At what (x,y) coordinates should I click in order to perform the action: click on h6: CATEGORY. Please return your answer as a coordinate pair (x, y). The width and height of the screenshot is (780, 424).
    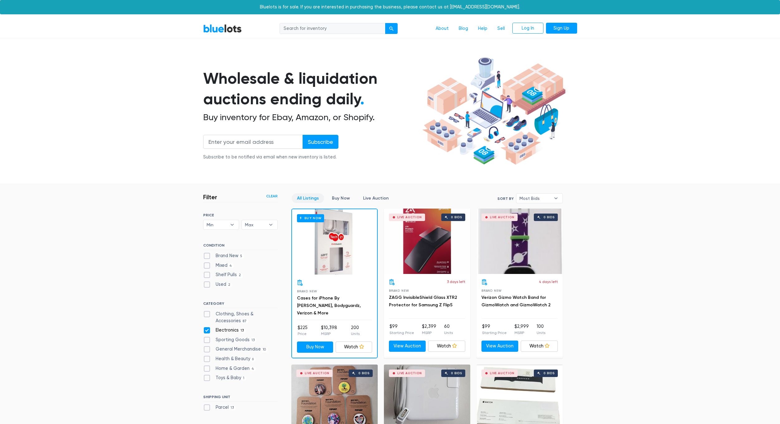
    Looking at the image, I should click on (240, 305).